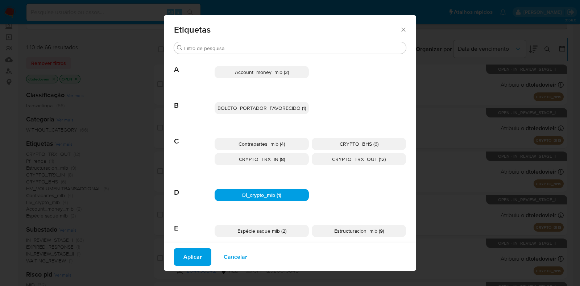 The height and width of the screenshot is (286, 580). Describe the element at coordinates (194, 223) in the screenshot. I see `span: E` at that location.